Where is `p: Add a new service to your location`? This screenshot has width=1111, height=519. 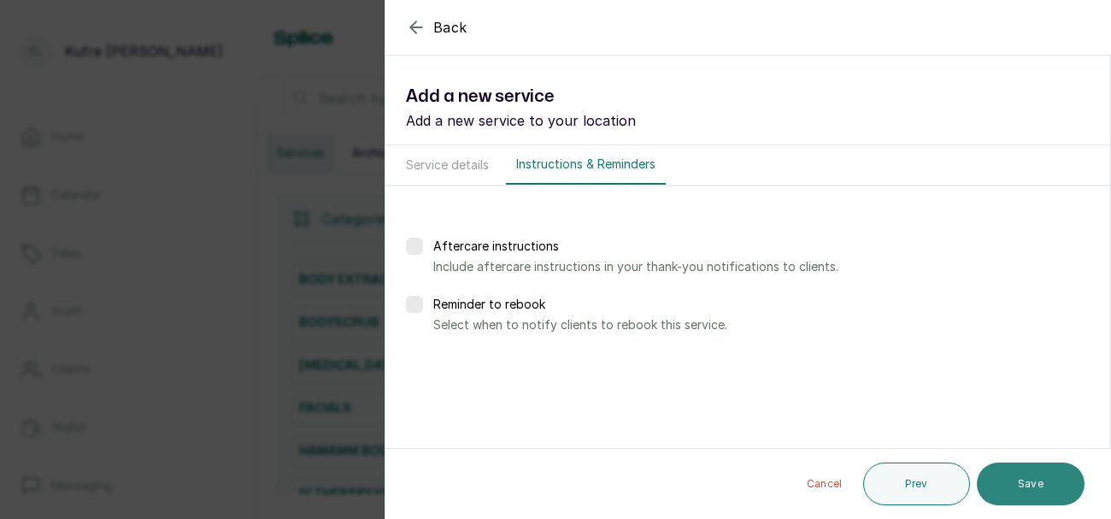 p: Add a new service to your location is located at coordinates (748, 120).